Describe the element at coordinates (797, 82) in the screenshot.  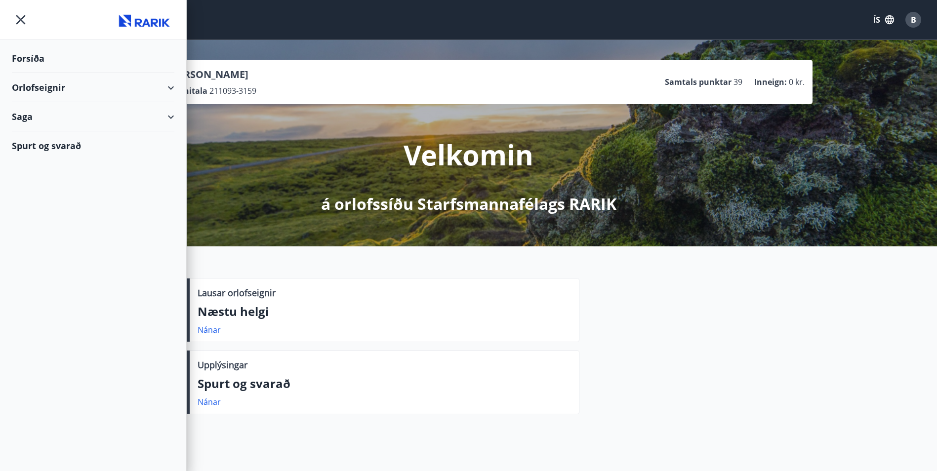
I see `span: 0 kr.` at that location.